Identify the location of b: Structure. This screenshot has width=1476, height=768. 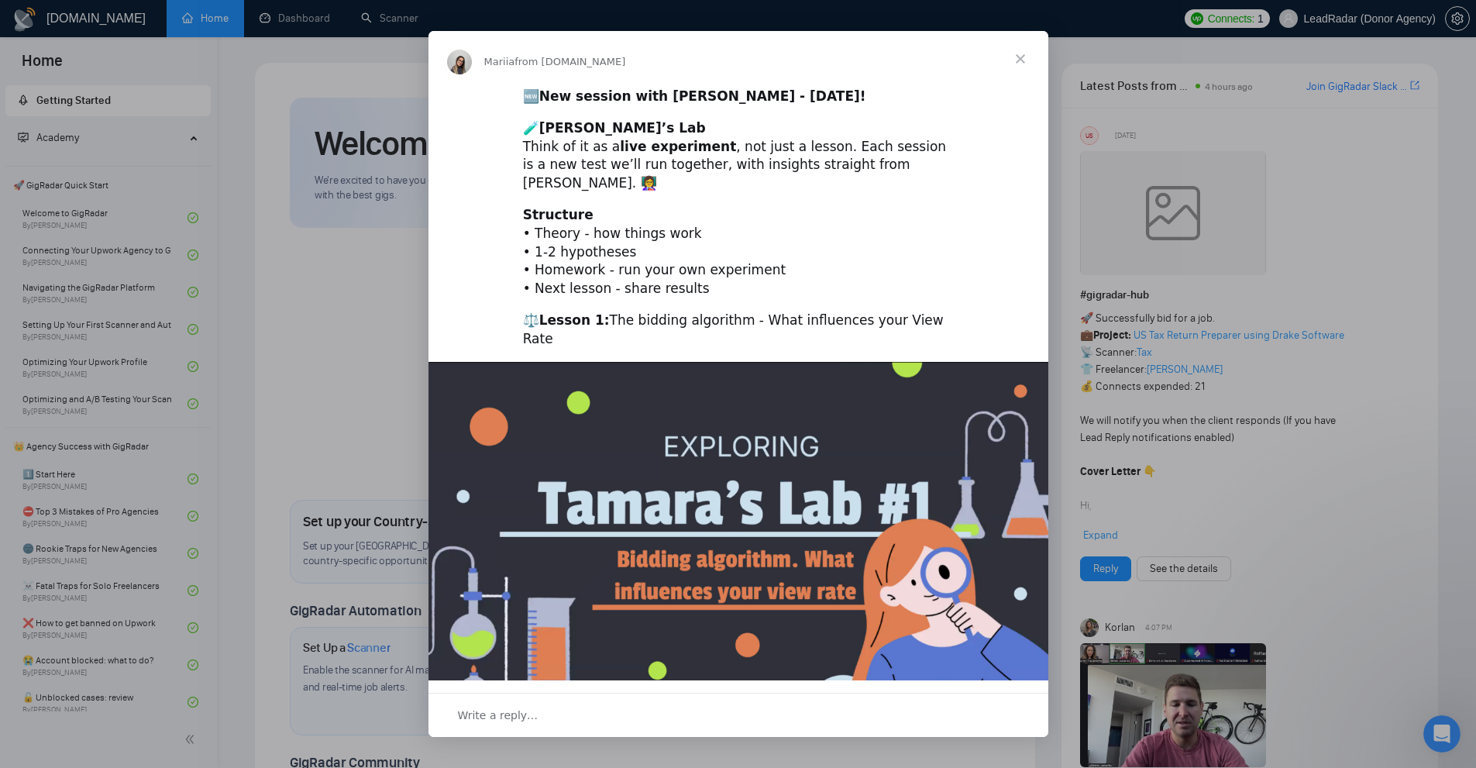
(558, 215).